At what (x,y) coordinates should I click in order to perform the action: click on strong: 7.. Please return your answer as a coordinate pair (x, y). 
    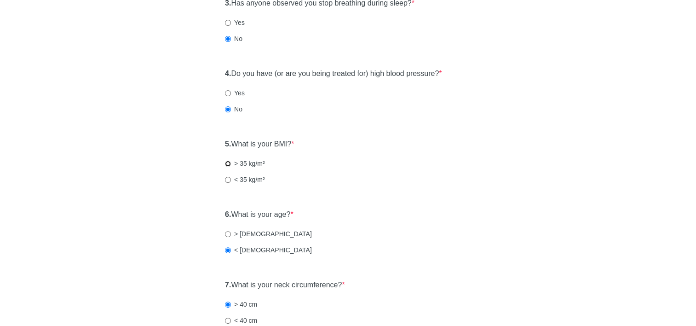
    Looking at the image, I should click on (228, 284).